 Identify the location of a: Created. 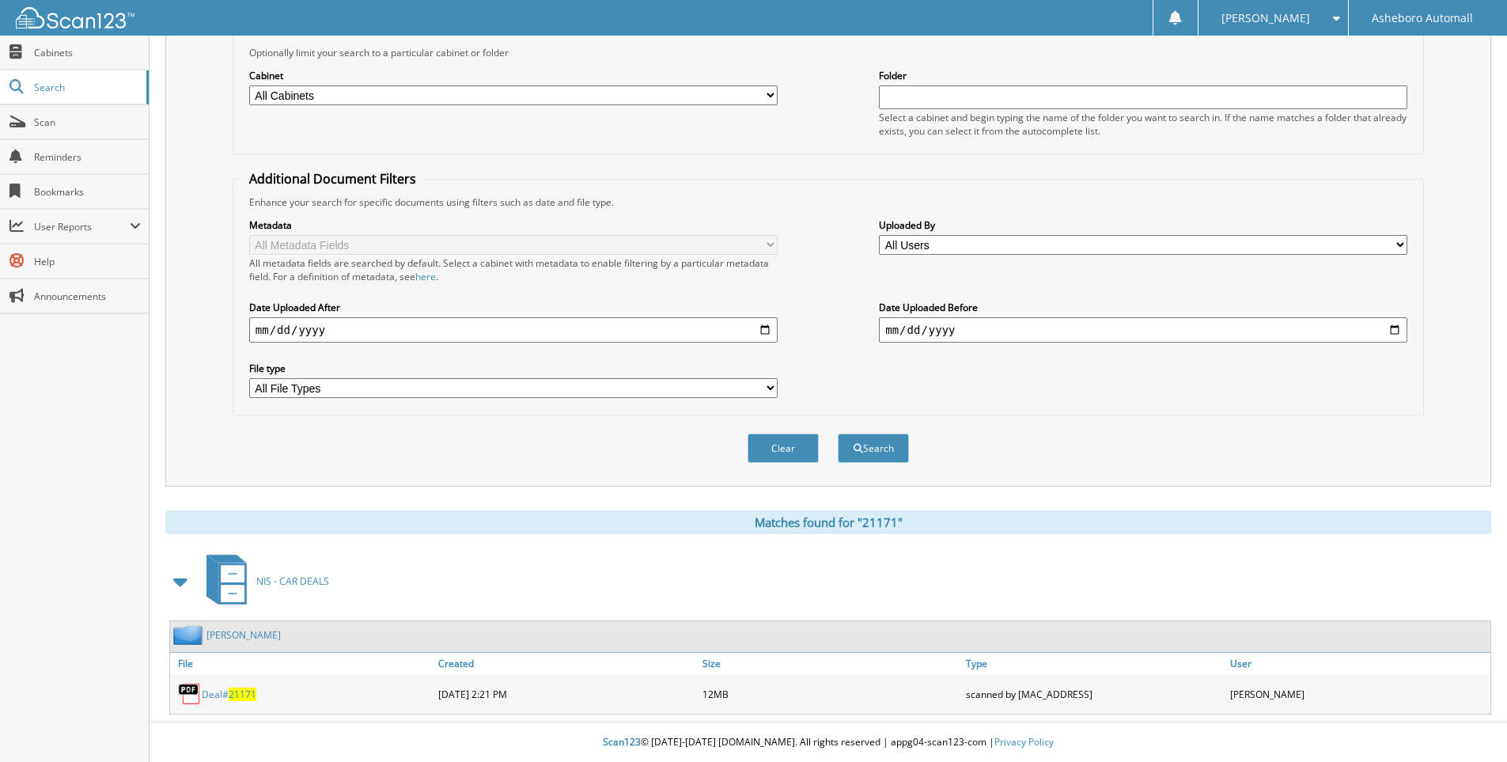
(566, 663).